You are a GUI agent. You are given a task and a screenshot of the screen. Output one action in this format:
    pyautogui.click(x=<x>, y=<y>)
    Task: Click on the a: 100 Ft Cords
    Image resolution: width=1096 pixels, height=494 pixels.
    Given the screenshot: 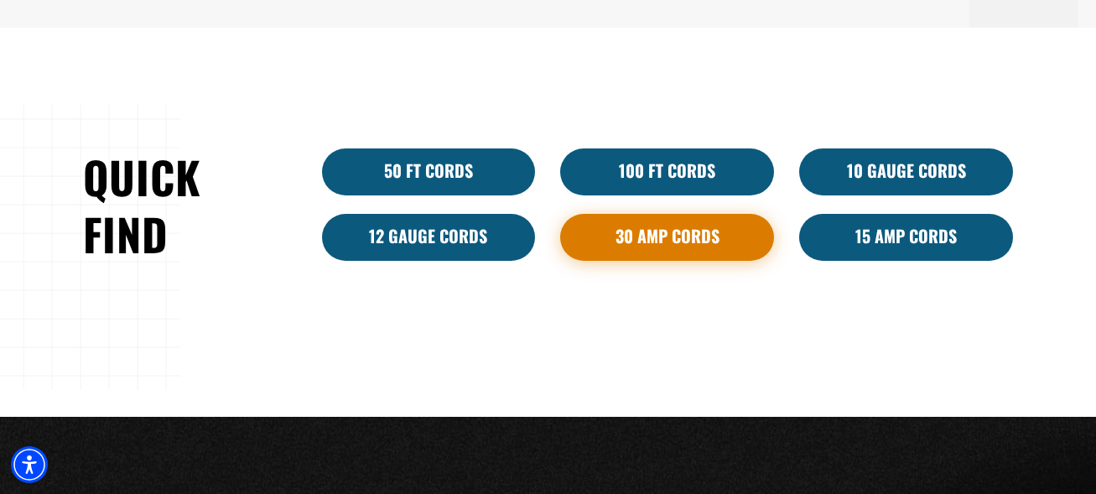 What is the action you would take?
    pyautogui.click(x=667, y=172)
    